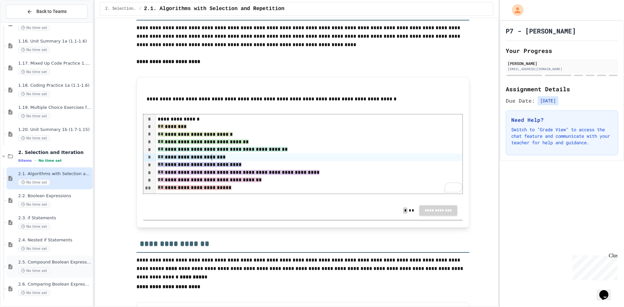  Describe the element at coordinates (55, 108) in the screenshot. I see `span: 1.19. Multiple Choice Exercises for Unit 1a (1.1-1.6)` at that location.